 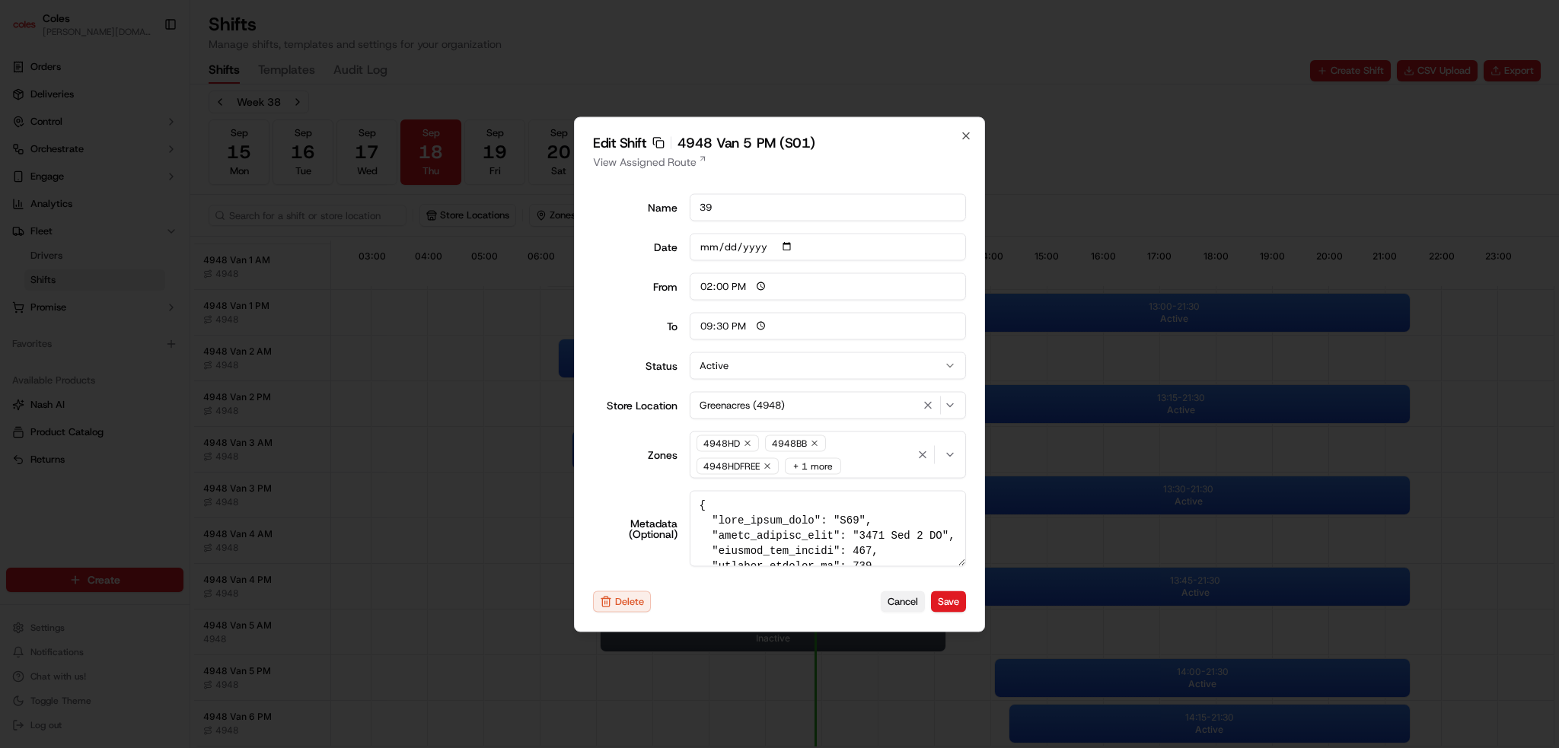 What do you see at coordinates (635, 247) in the screenshot?
I see `label: Date` at bounding box center [635, 247].